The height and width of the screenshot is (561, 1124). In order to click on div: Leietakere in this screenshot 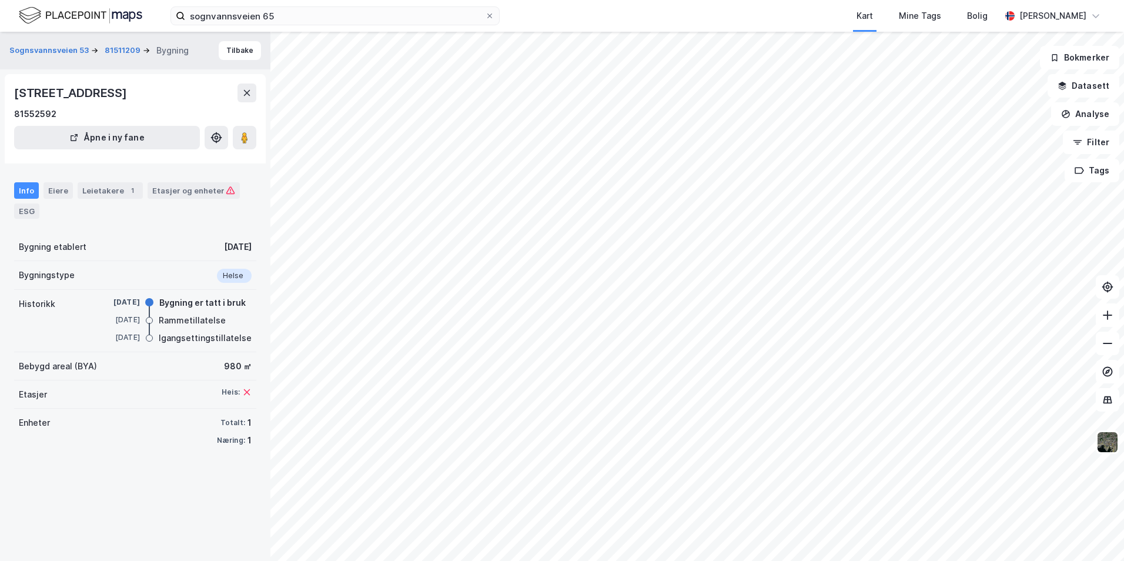, I will do `click(110, 190)`.